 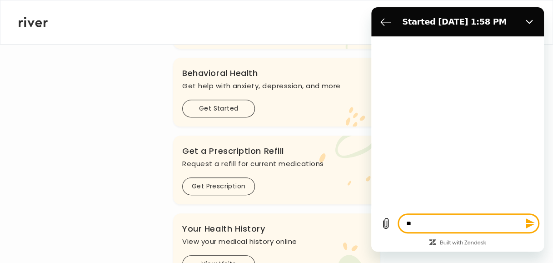 I want to click on p: View your medical history online, so click(x=276, y=241).